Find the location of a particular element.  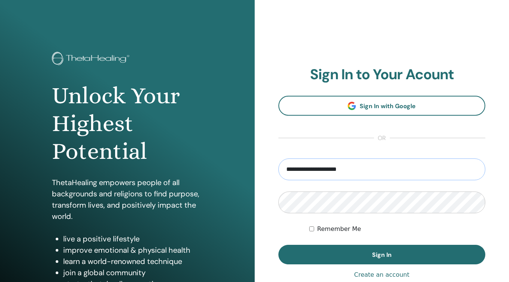

li: live a positive lifestyle is located at coordinates (133, 239).